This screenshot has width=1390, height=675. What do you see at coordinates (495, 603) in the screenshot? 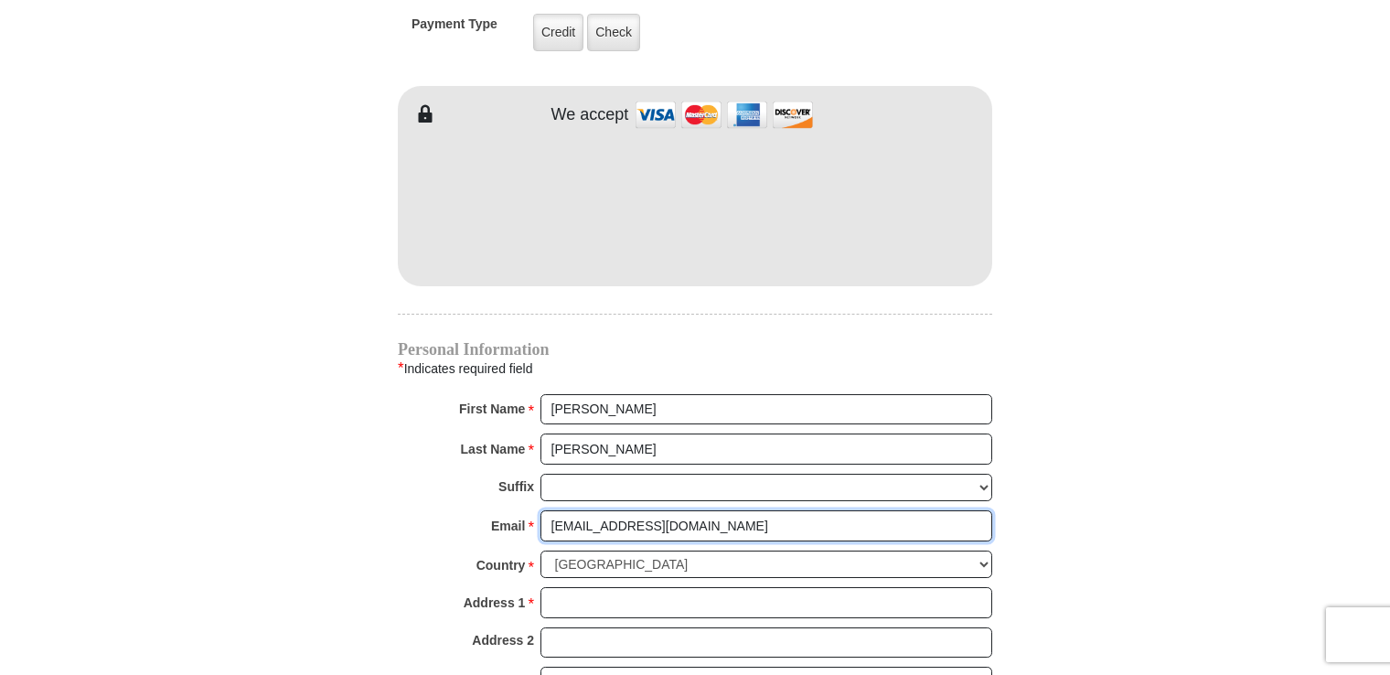
I see `strong: Address 1` at bounding box center [495, 603].